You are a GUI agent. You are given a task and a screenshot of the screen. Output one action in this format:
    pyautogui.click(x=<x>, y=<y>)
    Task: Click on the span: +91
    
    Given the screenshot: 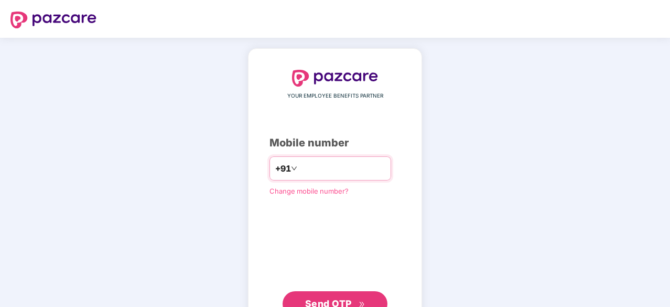 What is the action you would take?
    pyautogui.click(x=283, y=168)
    